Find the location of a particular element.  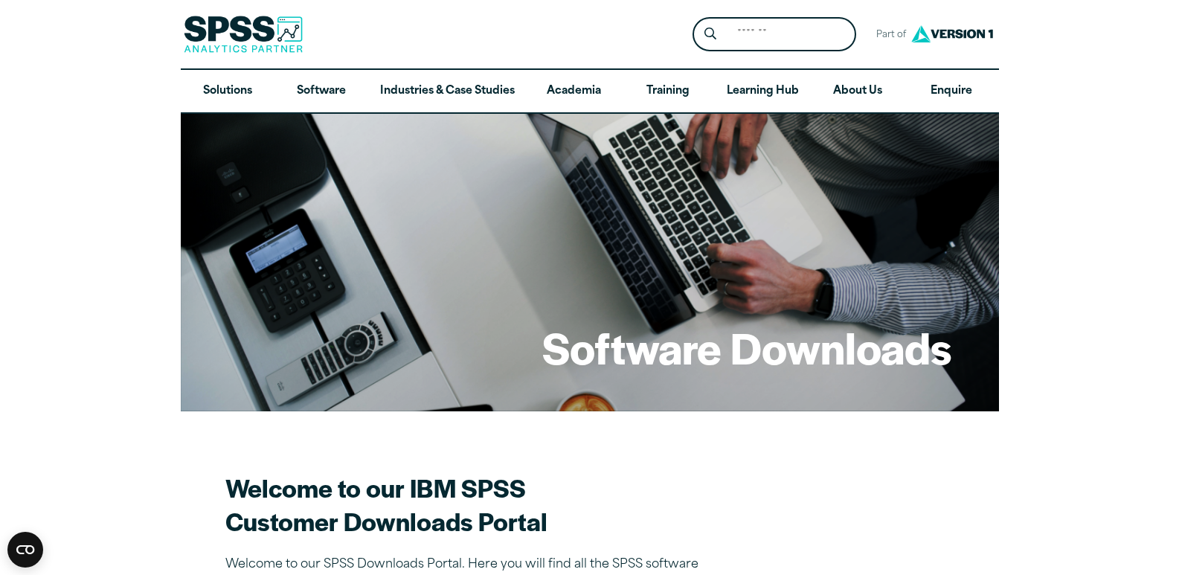

h2: Welcome to our IBM SPSS Customer Downloads Portal is located at coordinates (486, 504).